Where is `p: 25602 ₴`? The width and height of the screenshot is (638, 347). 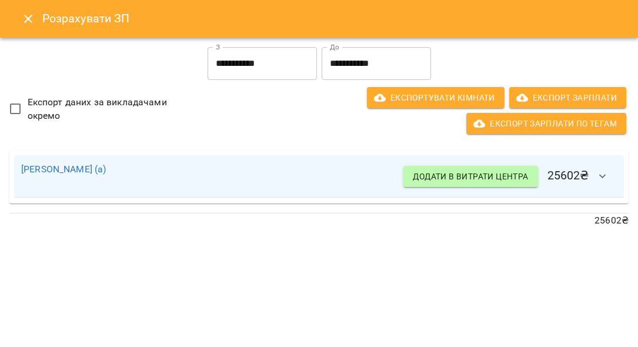 p: 25602 ₴ is located at coordinates (319, 221).